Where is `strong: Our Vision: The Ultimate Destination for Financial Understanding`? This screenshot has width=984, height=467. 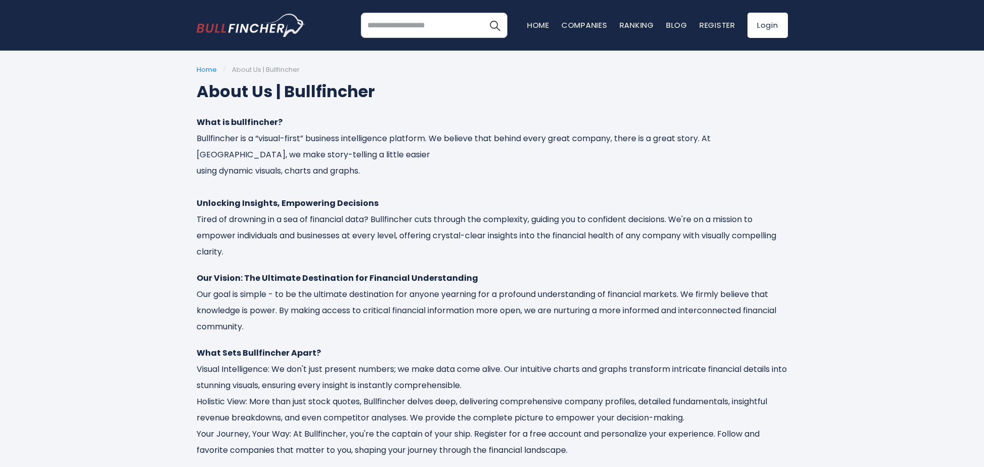
strong: Our Vision: The Ultimate Destination for Financial Understanding is located at coordinates (337, 278).